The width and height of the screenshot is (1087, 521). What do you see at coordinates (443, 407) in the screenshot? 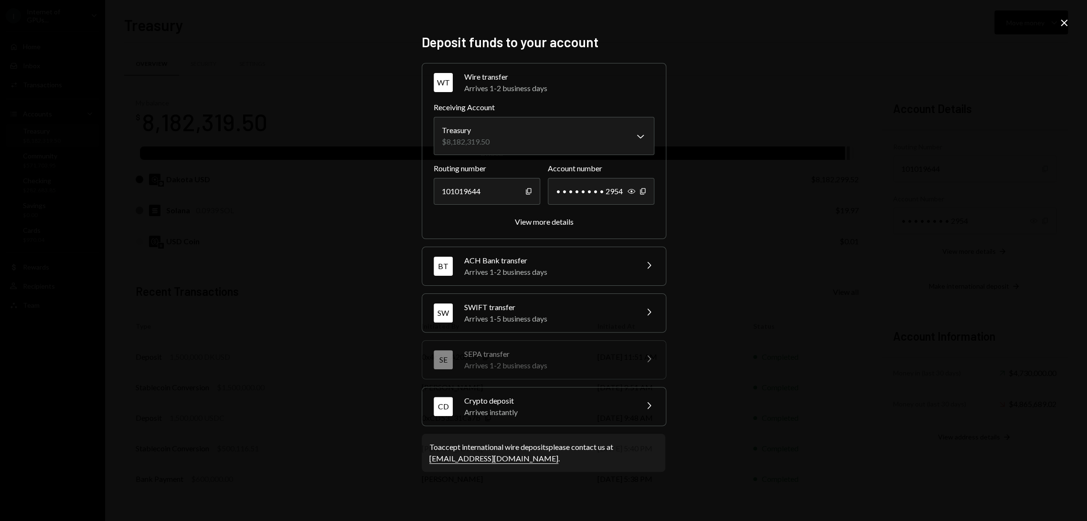
I see `div: CD` at bounding box center [443, 407].